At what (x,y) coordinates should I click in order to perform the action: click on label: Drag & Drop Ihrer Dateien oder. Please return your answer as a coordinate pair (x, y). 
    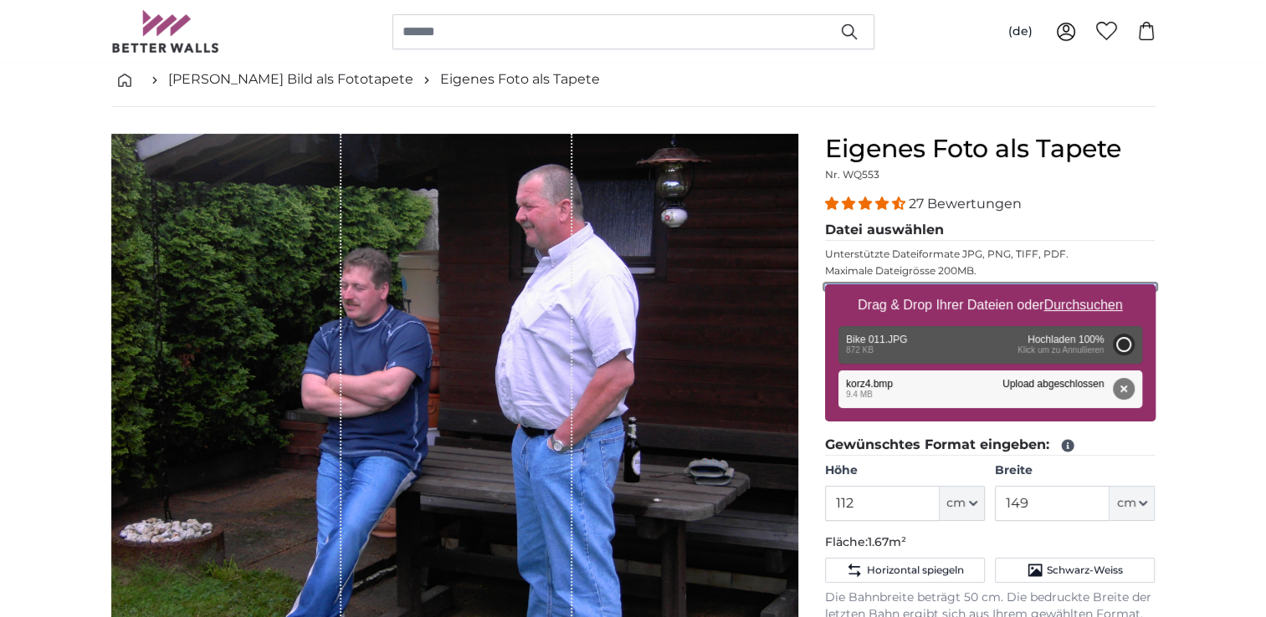
    Looking at the image, I should click on (990, 305).